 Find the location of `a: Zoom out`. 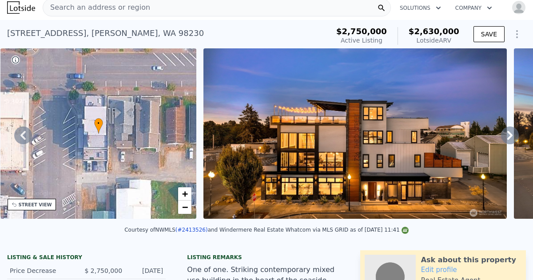

a: Zoom out is located at coordinates (185, 207).